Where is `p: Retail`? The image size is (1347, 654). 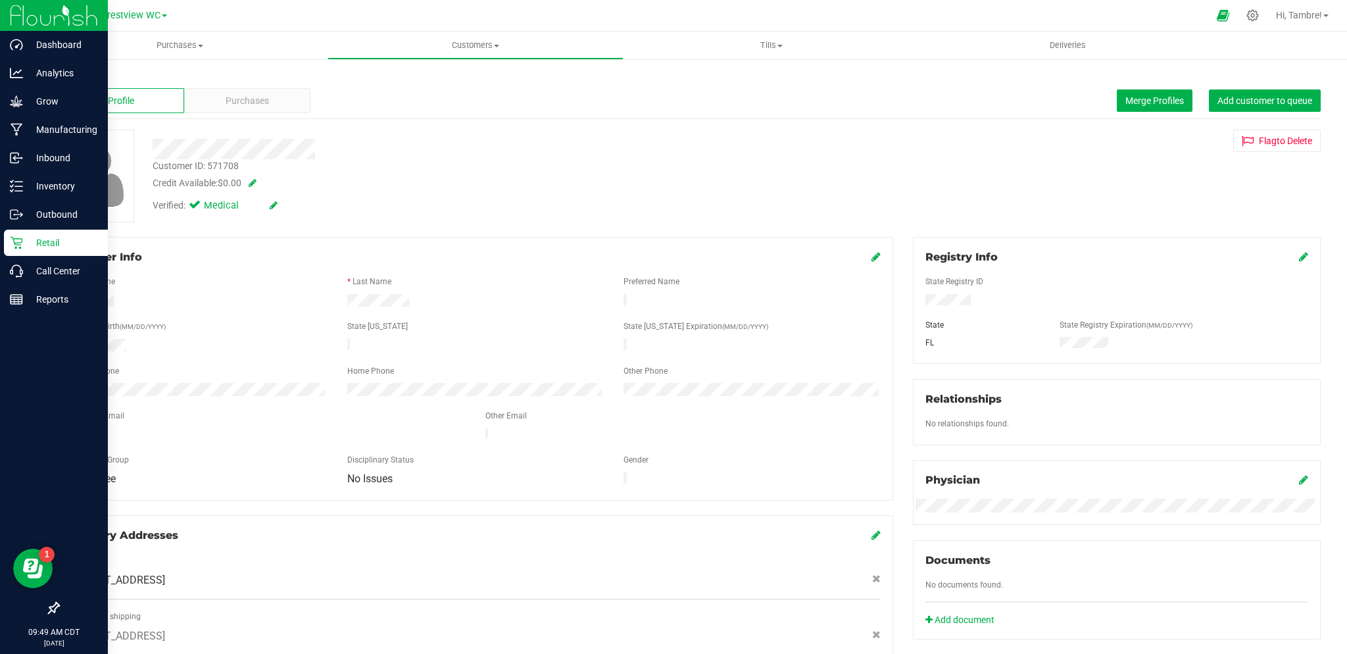
p: Retail is located at coordinates (62, 243).